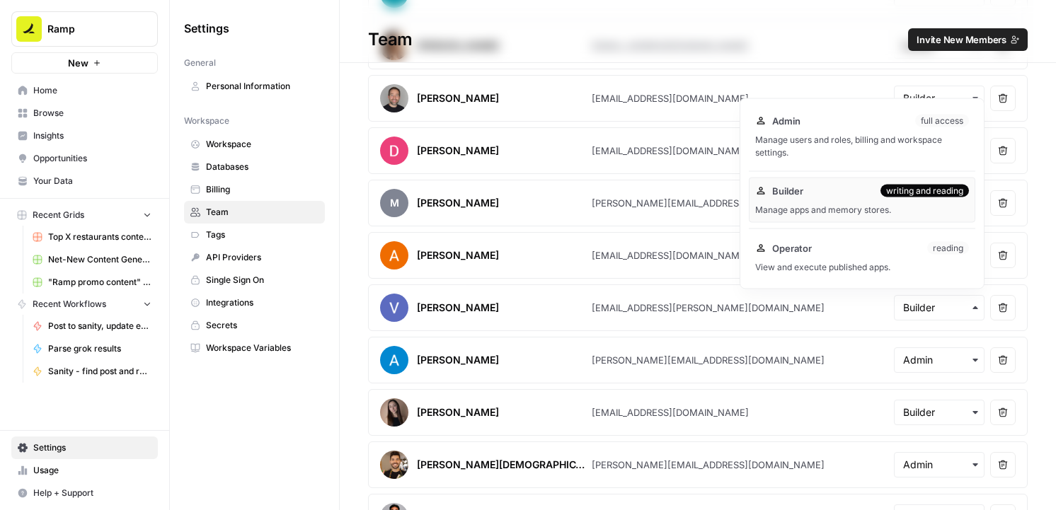 The image size is (1056, 510). Describe the element at coordinates (262, 348) in the screenshot. I see `span: Workspace Variables` at that location.